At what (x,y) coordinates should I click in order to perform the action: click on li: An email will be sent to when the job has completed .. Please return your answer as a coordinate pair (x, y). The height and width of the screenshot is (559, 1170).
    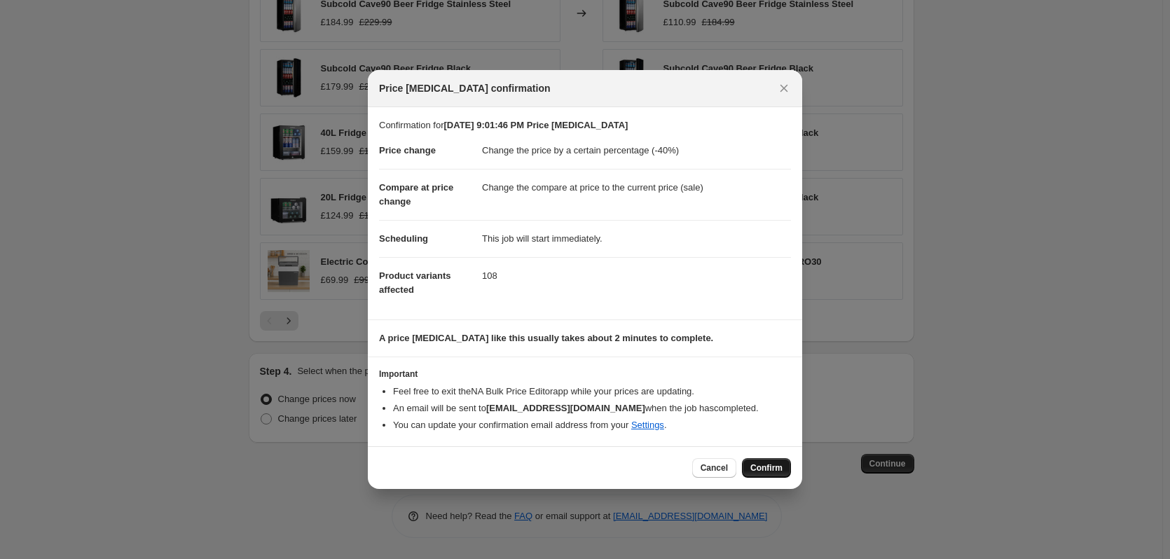
    Looking at the image, I should click on (592, 409).